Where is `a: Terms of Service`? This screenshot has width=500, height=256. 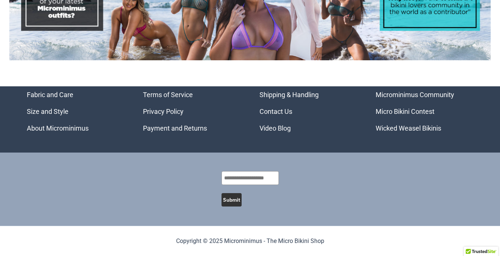 a: Terms of Service is located at coordinates (168, 95).